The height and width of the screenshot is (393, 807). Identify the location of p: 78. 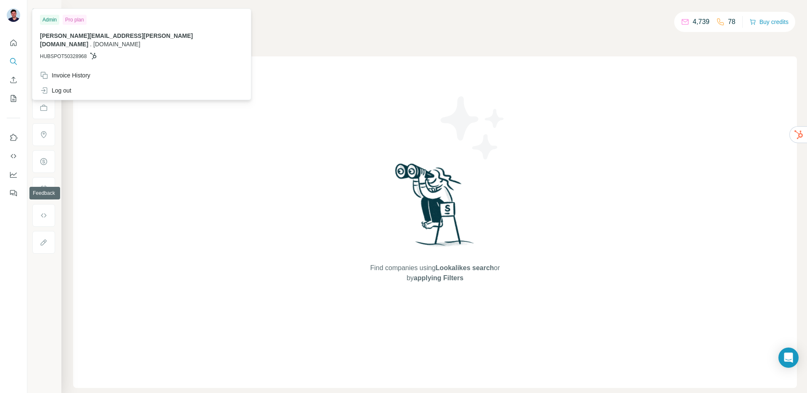
(732, 22).